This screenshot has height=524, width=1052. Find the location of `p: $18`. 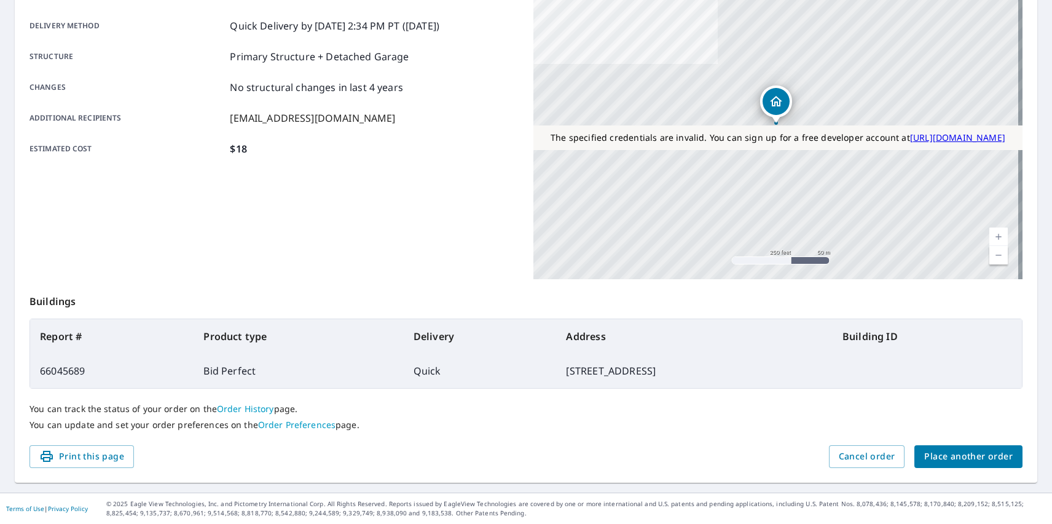

p: $18 is located at coordinates (238, 149).